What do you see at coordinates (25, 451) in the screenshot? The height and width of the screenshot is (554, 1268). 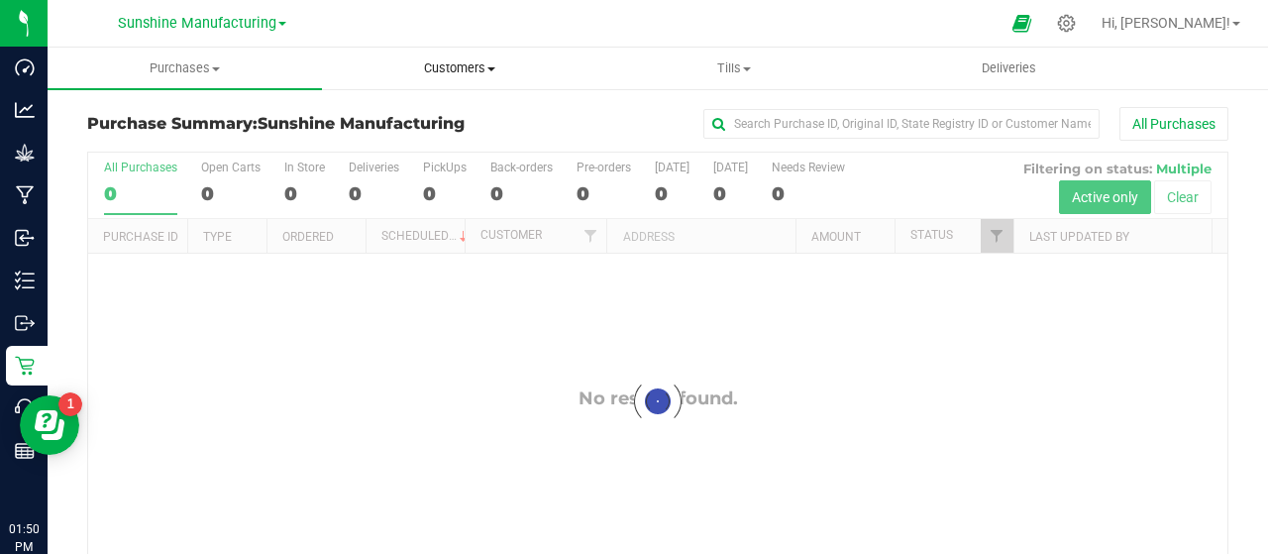 I see `inline-svg: Reports` at bounding box center [25, 451].